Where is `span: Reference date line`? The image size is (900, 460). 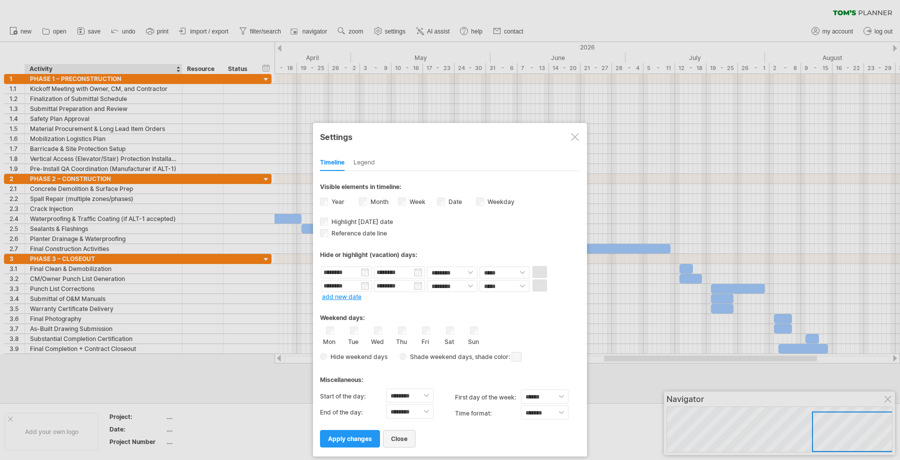
span: Reference date line is located at coordinates (358, 233).